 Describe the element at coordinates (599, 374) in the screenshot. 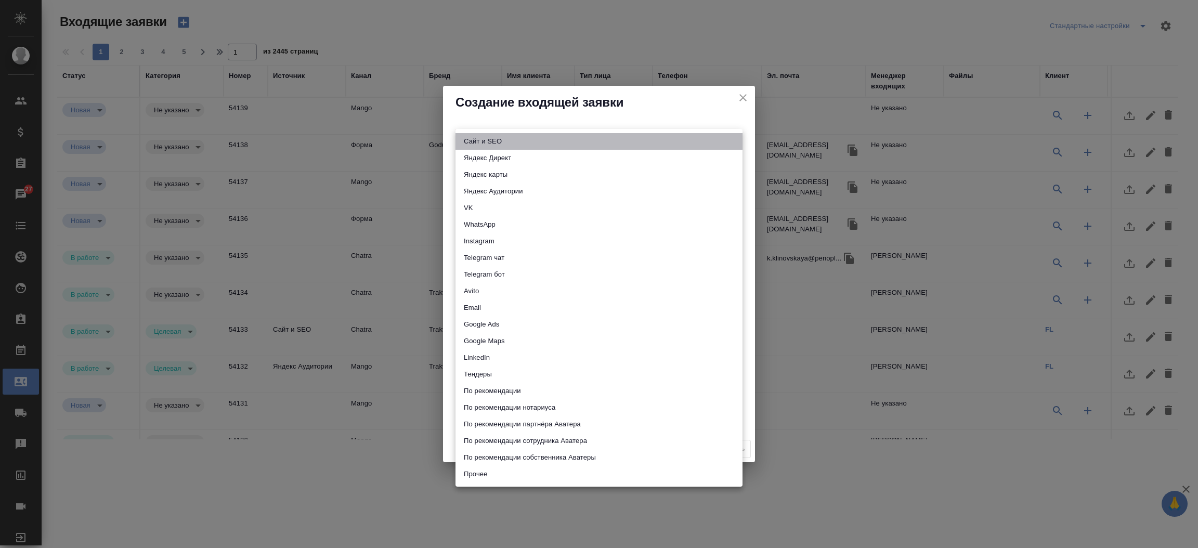

I see `li: Тендеры` at that location.